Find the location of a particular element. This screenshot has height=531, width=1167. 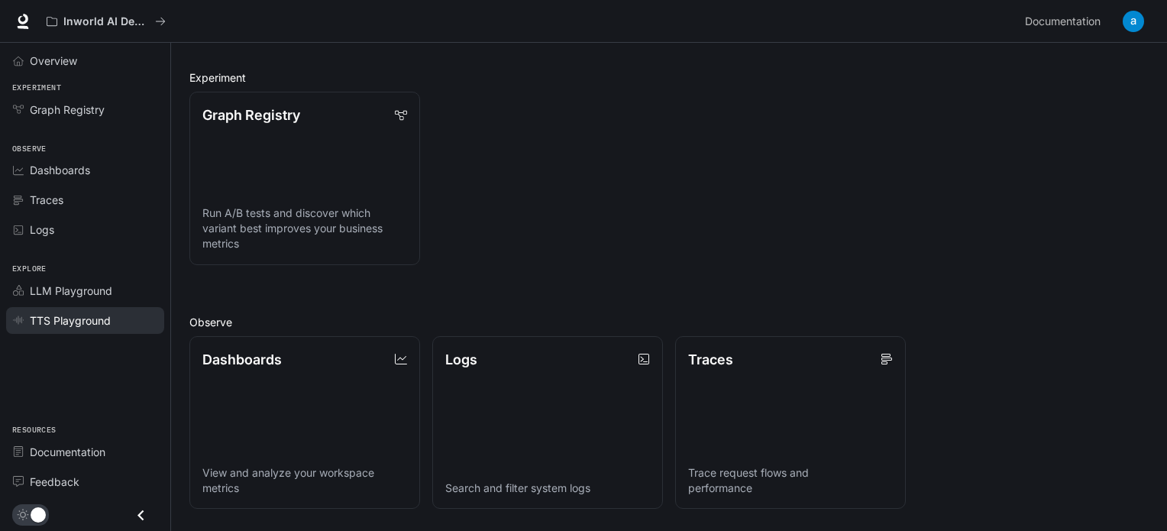

p: Graph Registry is located at coordinates (251, 115).